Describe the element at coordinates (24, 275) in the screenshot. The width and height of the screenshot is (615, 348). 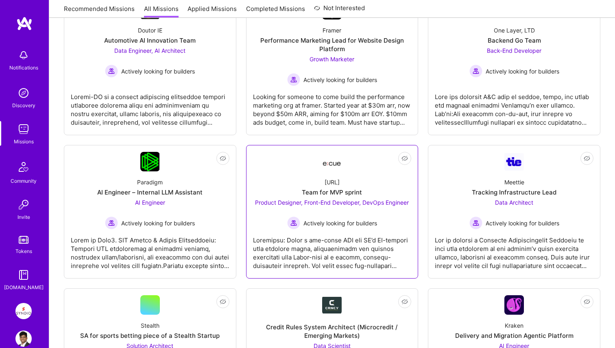
I see `img: guide book` at that location.